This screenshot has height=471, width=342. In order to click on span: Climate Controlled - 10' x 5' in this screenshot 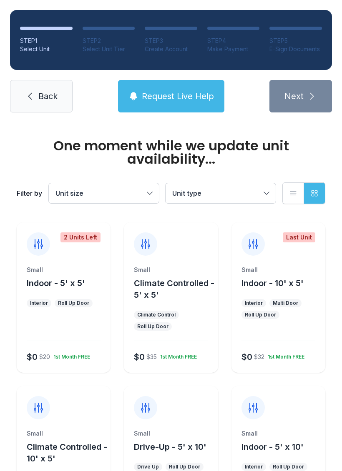, I will do `click(67, 453)`.